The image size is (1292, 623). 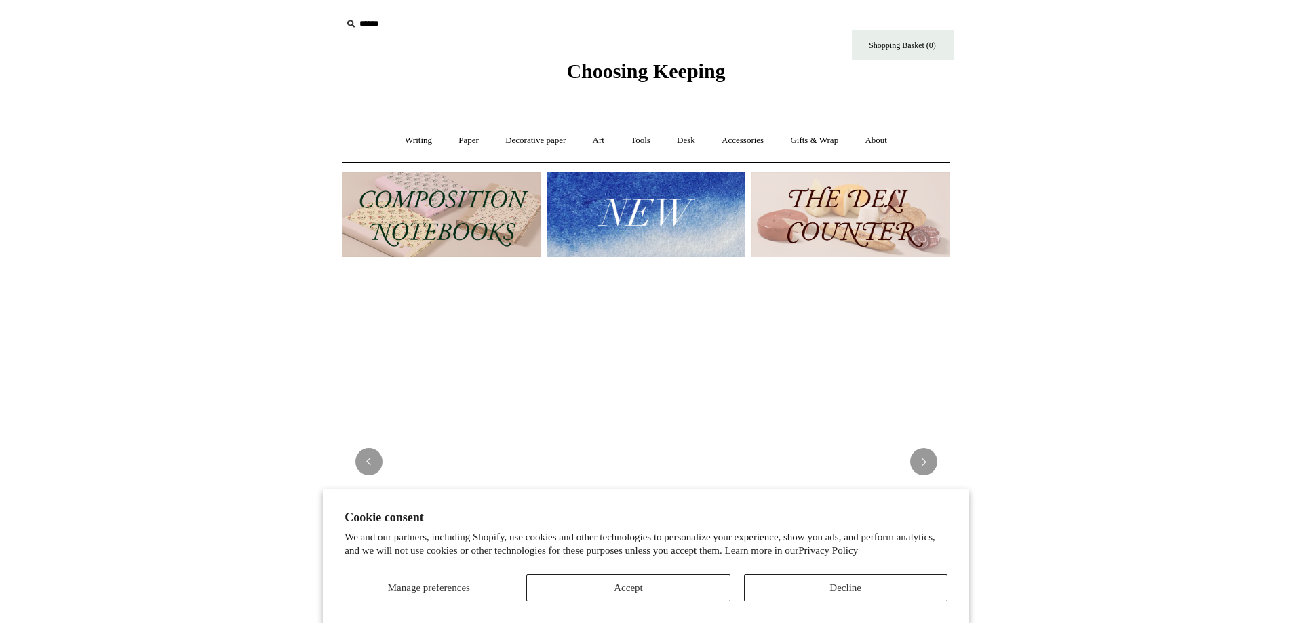 I want to click on span: Manage preferences, so click(x=429, y=588).